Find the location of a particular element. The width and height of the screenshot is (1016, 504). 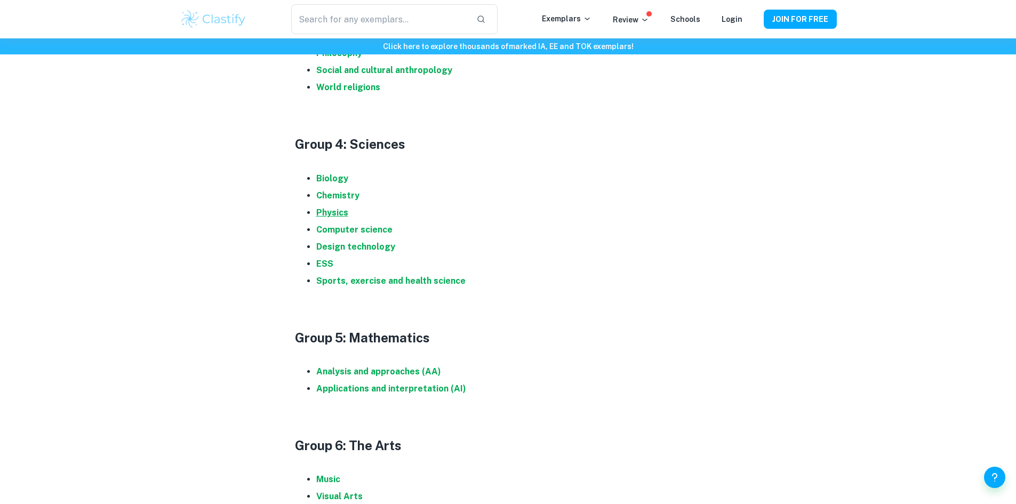

h3: Group 5: Mathematics is located at coordinates (508, 338).